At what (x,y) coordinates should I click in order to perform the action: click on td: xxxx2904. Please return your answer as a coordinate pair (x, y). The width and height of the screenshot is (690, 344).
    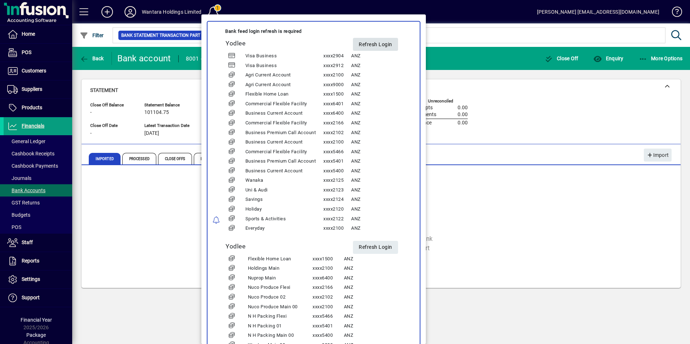
    Looking at the image, I should click on (337, 56).